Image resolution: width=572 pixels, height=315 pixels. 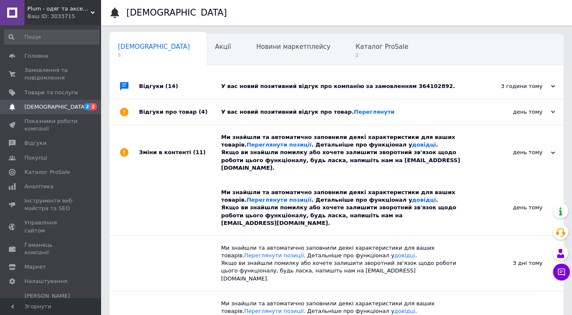 What do you see at coordinates (59, 9) in the screenshot?
I see `span: Plum - одяг та аксесуари` at bounding box center [59, 9].